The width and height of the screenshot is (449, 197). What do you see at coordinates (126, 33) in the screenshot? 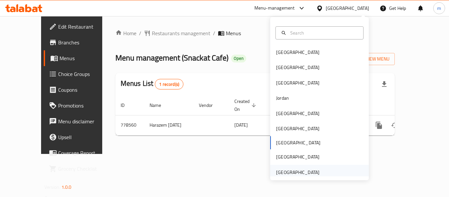
I see `a: Home` at bounding box center [126, 33].